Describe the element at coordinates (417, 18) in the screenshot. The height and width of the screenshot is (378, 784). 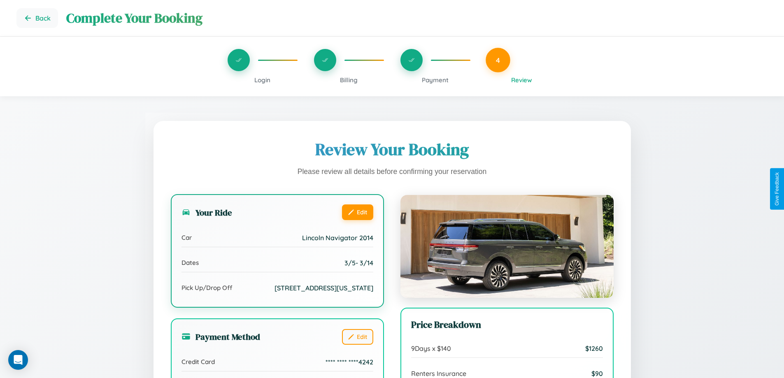
I see `h1: Complete Your Booking` at that location.